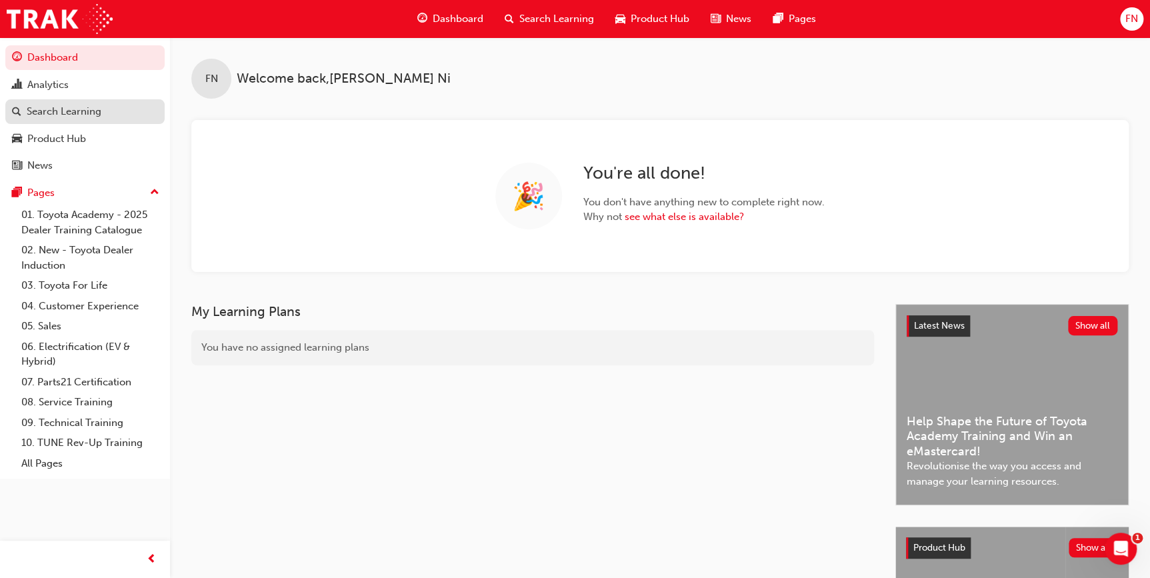 The image size is (1150, 578). I want to click on a: Dashboard, so click(85, 57).